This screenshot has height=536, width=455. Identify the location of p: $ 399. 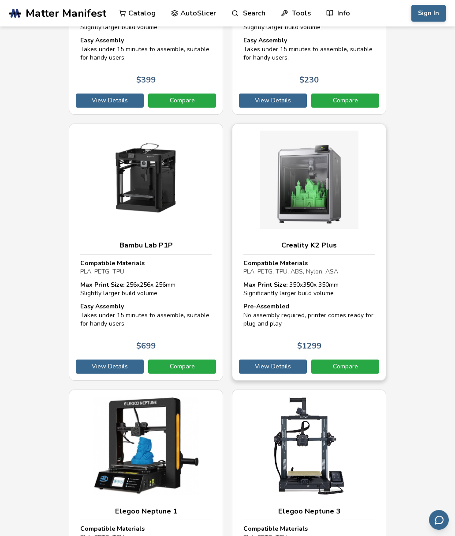
(146, 80).